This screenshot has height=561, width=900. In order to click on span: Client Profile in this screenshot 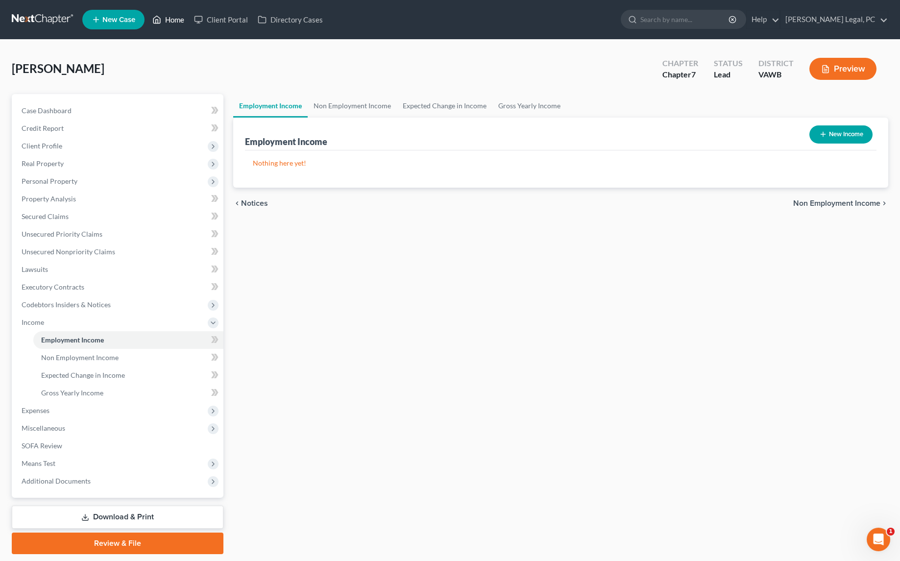, I will do `click(42, 146)`.